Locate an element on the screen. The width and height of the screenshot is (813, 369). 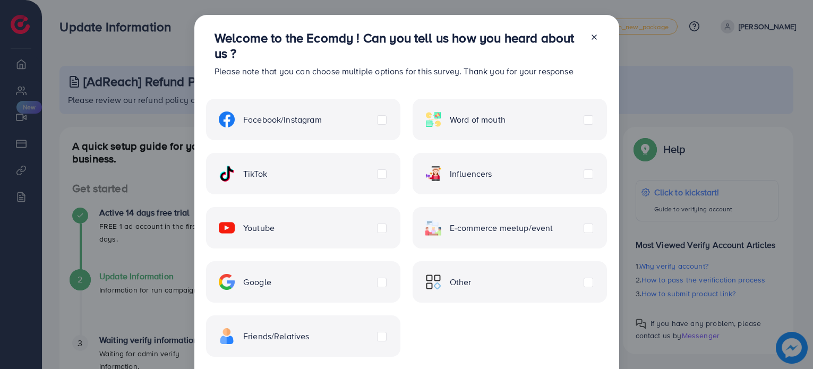
p: Please note that you can choose multiple options for this survey. Thank you for your response is located at coordinates (398, 71).